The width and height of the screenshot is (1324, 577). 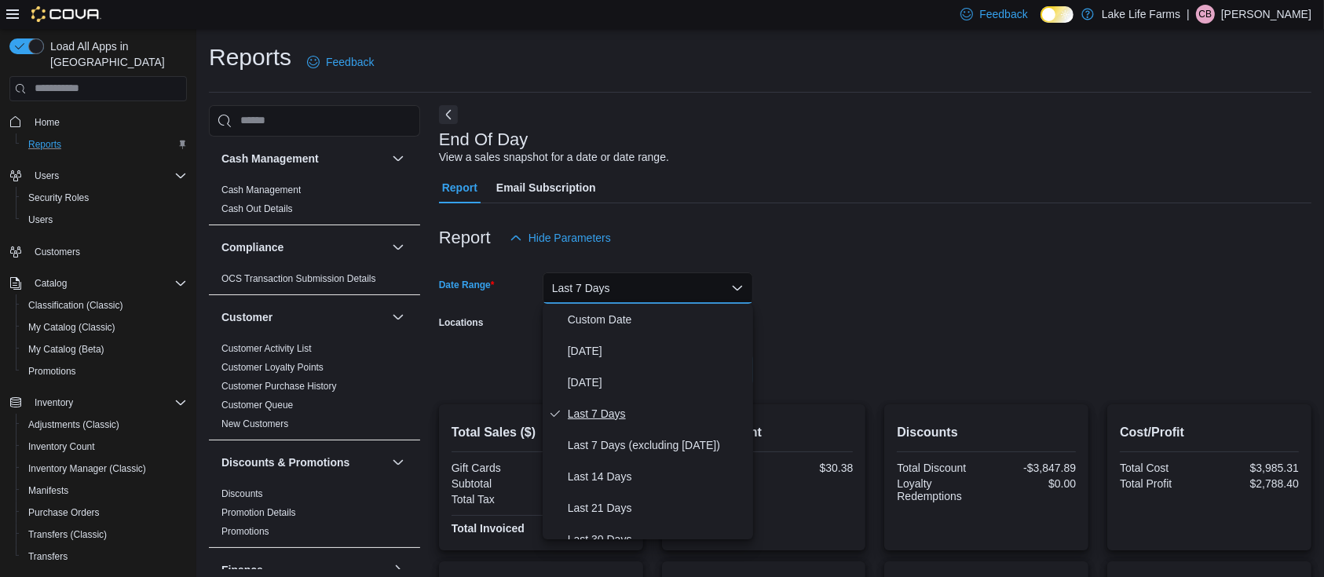 I want to click on button: Transfers (Classic), so click(x=104, y=535).